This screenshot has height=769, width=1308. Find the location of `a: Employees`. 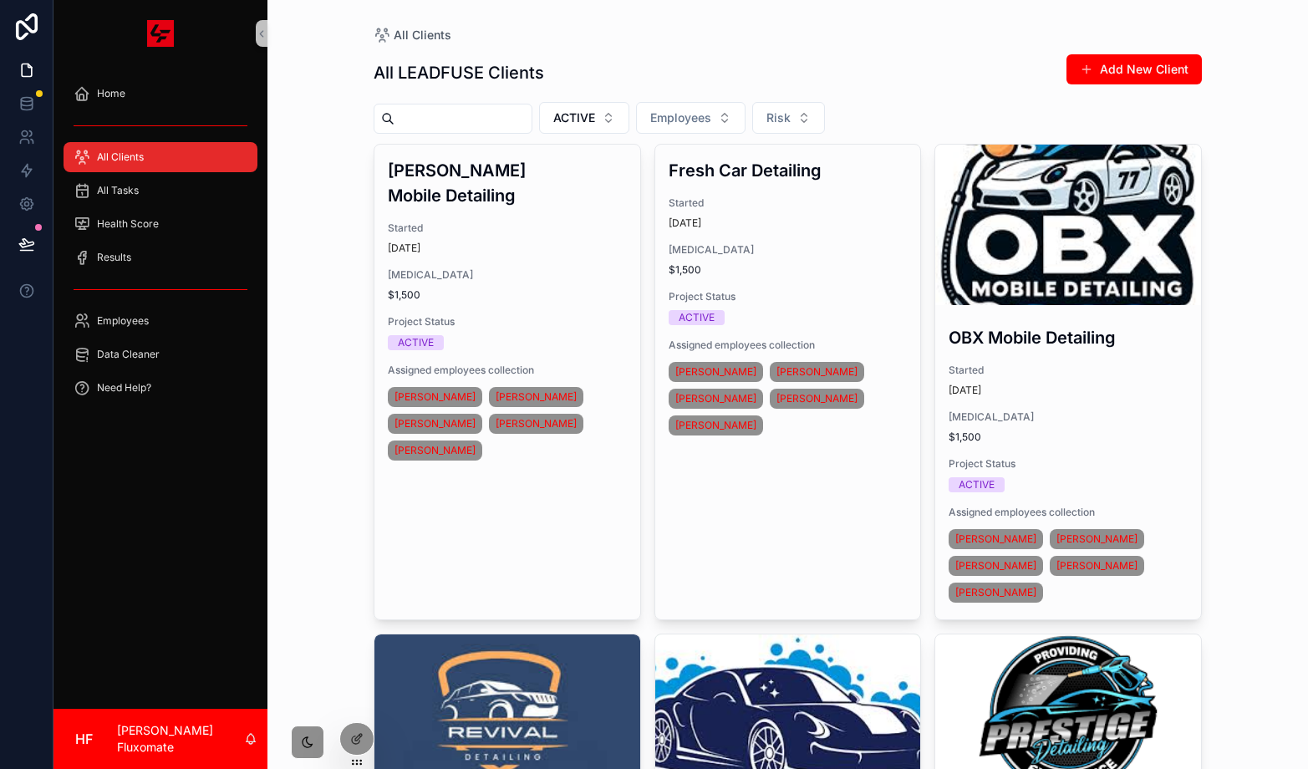

a: Employees is located at coordinates (161, 321).